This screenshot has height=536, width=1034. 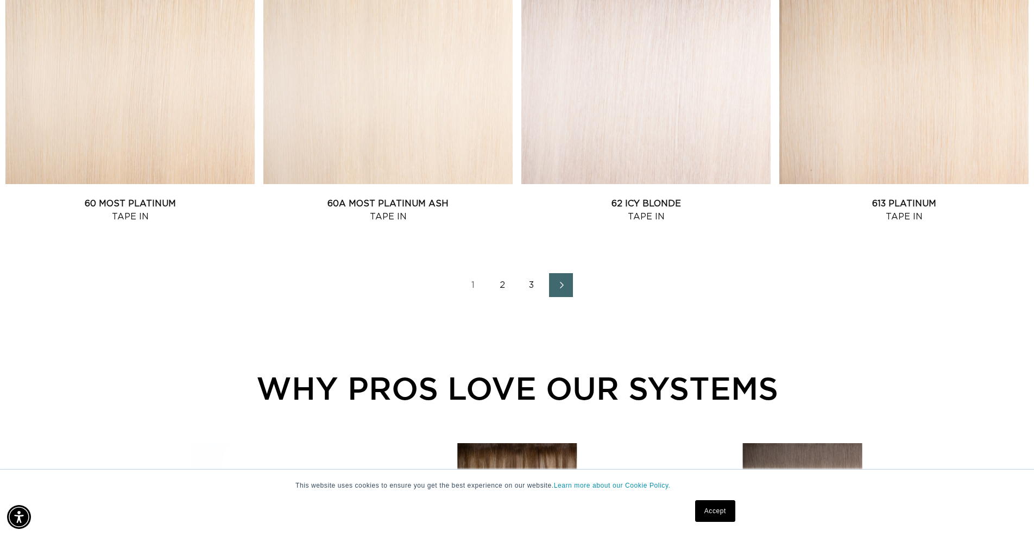 I want to click on p: This website uses cookies to ensure you get the best experience on our website., so click(x=517, y=486).